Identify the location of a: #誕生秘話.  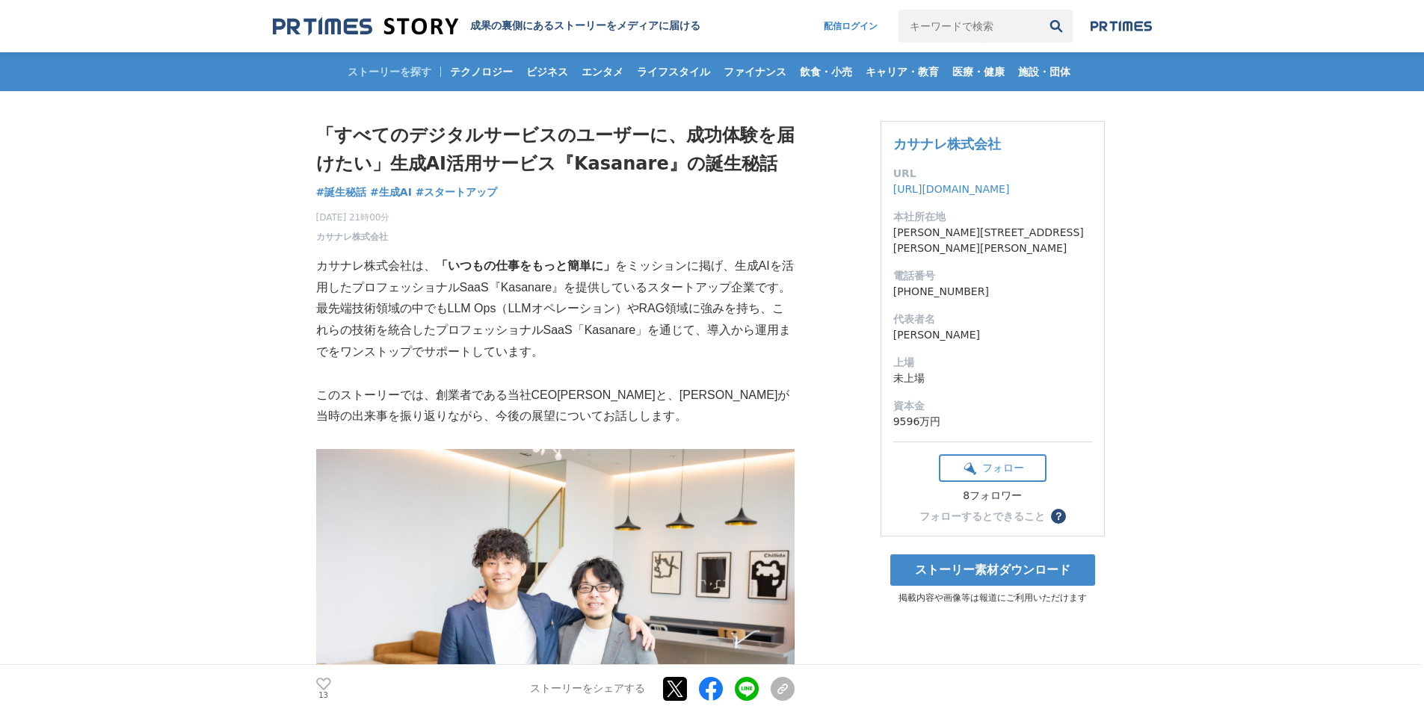
(342, 192).